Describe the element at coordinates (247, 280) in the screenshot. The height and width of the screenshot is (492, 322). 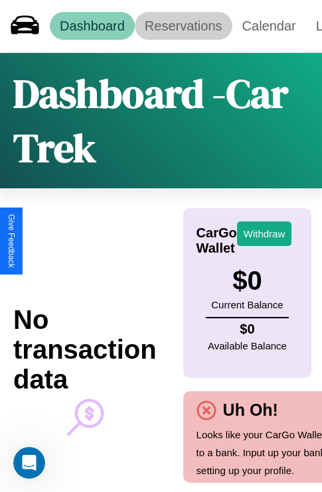
I see `h3: $ 0` at that location.